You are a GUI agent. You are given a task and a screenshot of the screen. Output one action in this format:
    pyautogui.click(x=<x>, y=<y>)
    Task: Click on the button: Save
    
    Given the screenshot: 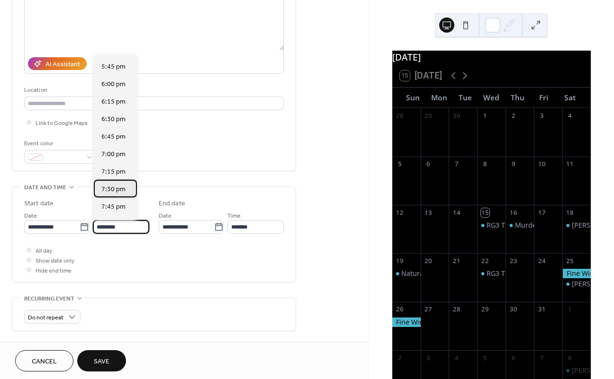 What is the action you would take?
    pyautogui.click(x=101, y=361)
    